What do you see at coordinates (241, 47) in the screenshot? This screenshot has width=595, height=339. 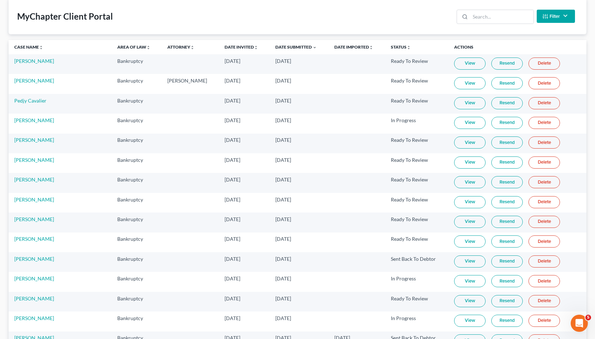 I see `a: Date Invitedunfold_more` at bounding box center [241, 47].